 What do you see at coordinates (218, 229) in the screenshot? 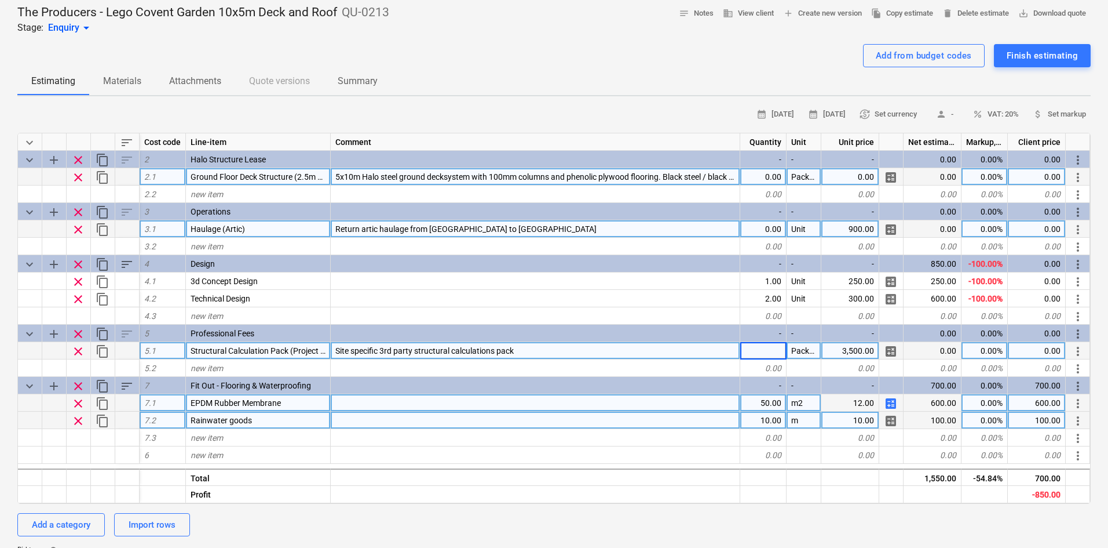
I see `span: Haulage (Artic)` at bounding box center [218, 229].